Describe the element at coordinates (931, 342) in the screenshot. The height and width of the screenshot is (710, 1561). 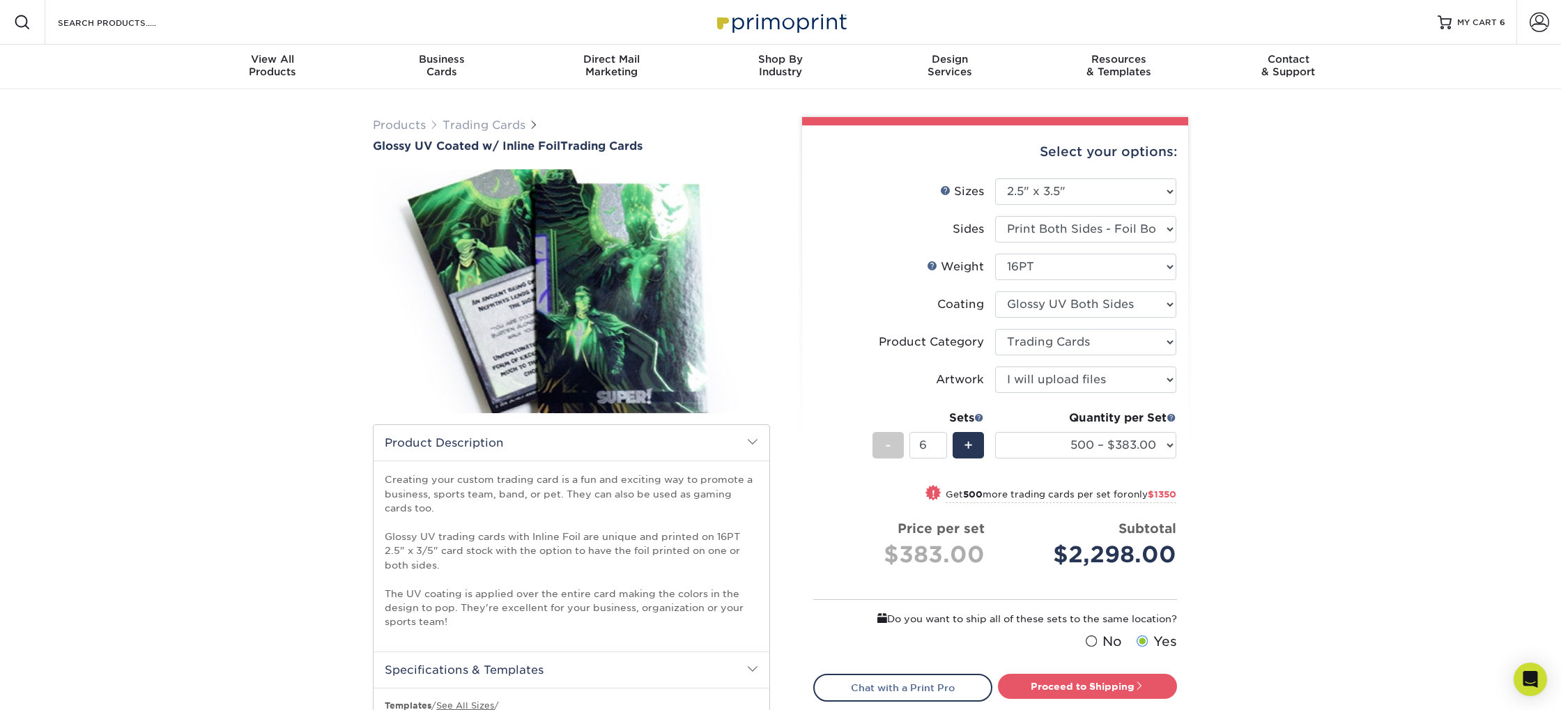
I see `div: Product Category` at that location.